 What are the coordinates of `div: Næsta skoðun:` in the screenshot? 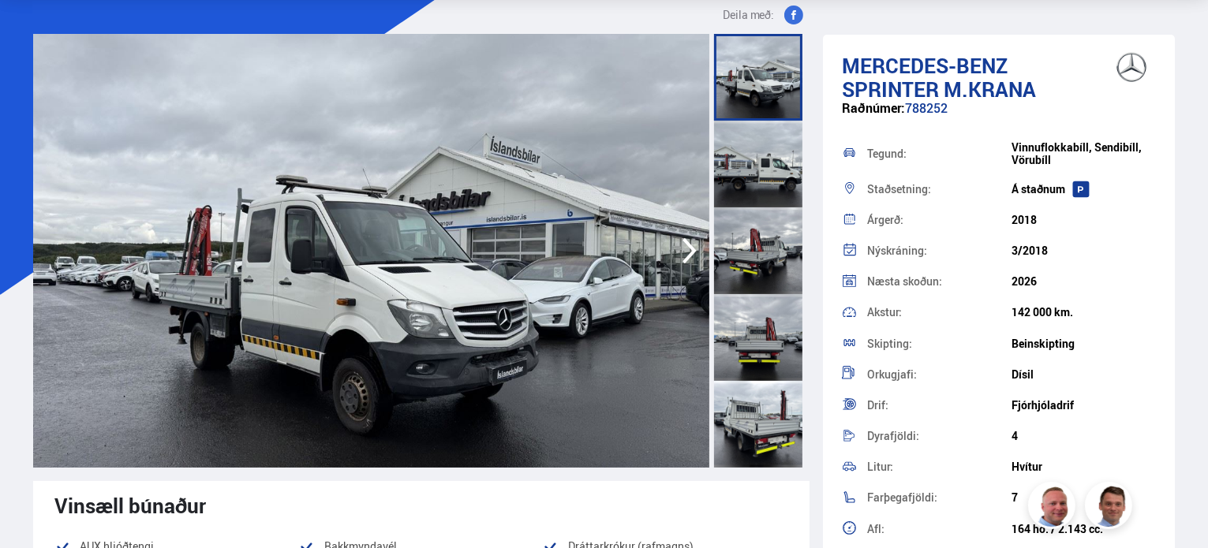 It's located at (939, 282).